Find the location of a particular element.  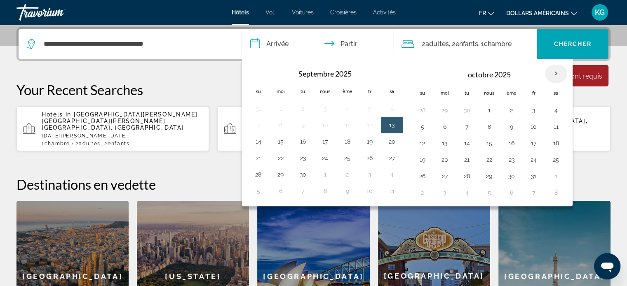

font: adultes is located at coordinates (436, 44).